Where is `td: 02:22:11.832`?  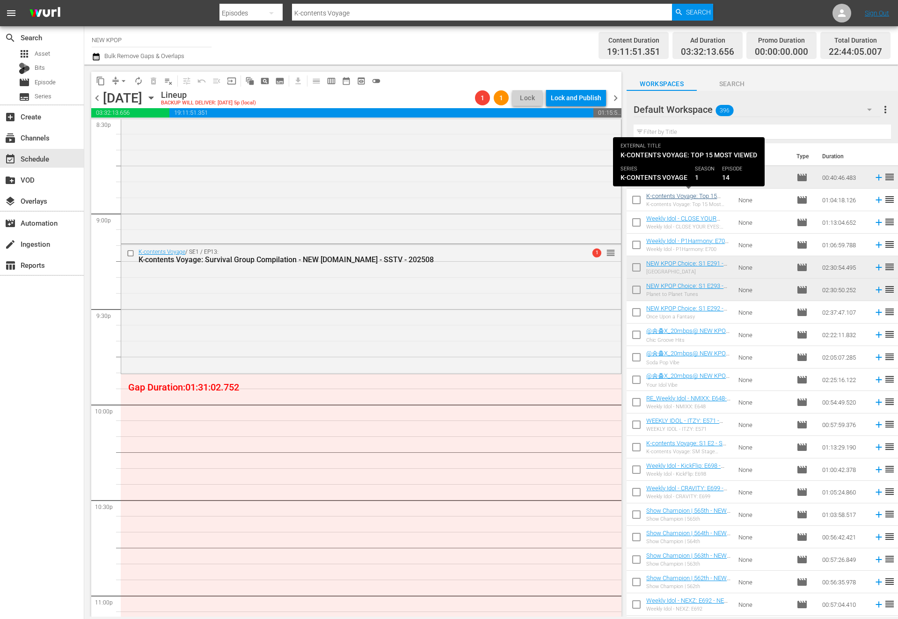
td: 02:22:11.832 is located at coordinates (845, 335).